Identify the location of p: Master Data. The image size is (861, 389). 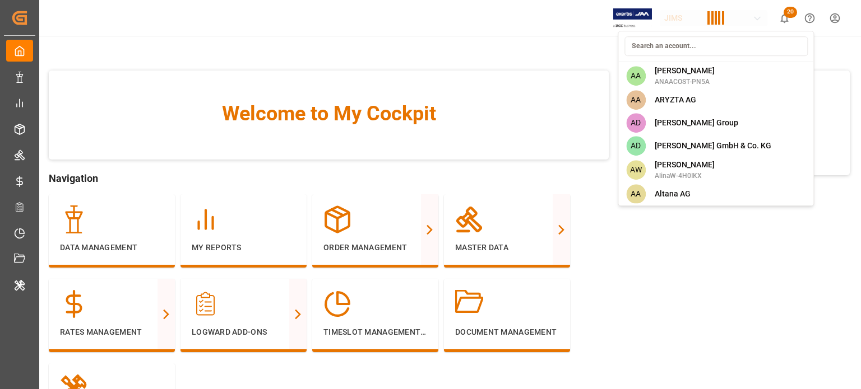
(507, 248).